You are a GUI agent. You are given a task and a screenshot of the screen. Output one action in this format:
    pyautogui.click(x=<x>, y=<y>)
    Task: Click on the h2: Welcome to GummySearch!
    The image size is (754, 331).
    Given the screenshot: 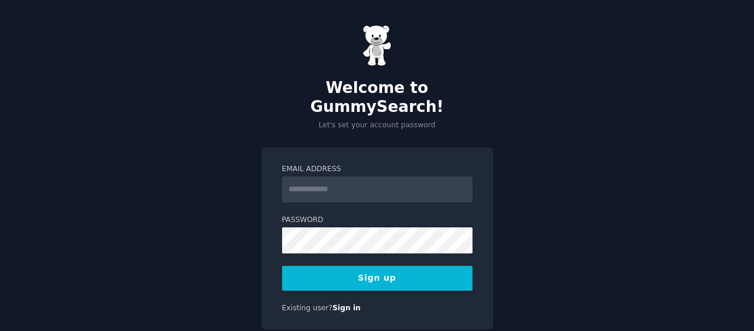 What is the action you would take?
    pyautogui.click(x=377, y=97)
    